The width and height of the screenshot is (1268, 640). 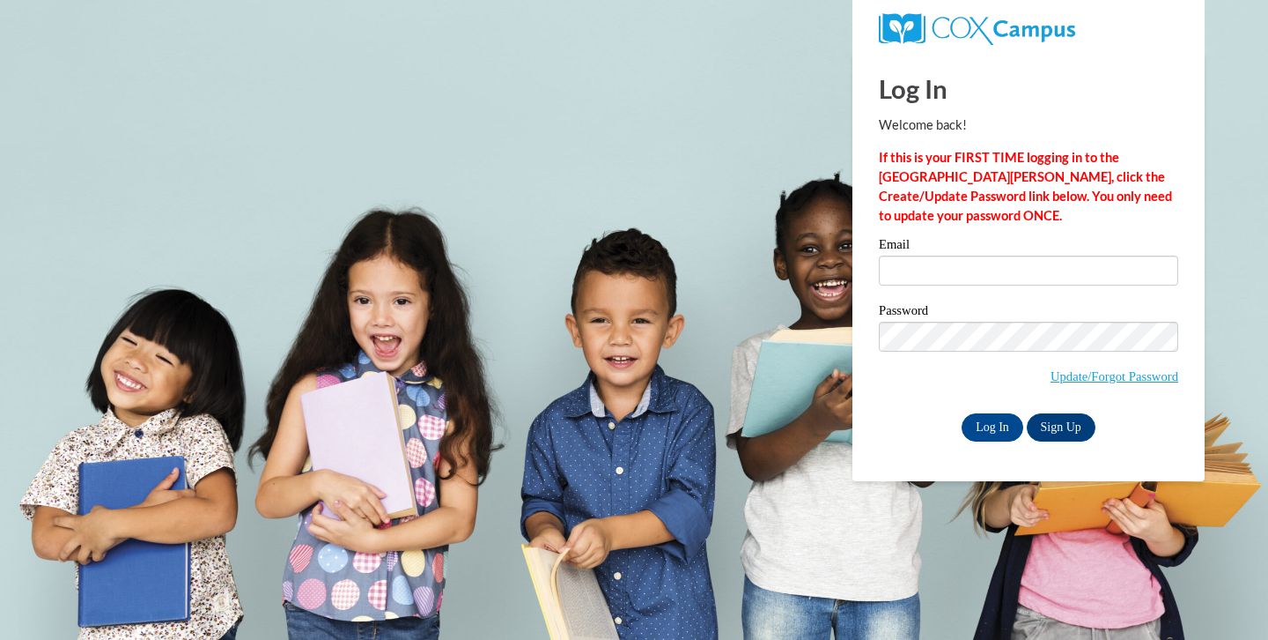 I want to click on a: COX Campus, so click(x=977, y=27).